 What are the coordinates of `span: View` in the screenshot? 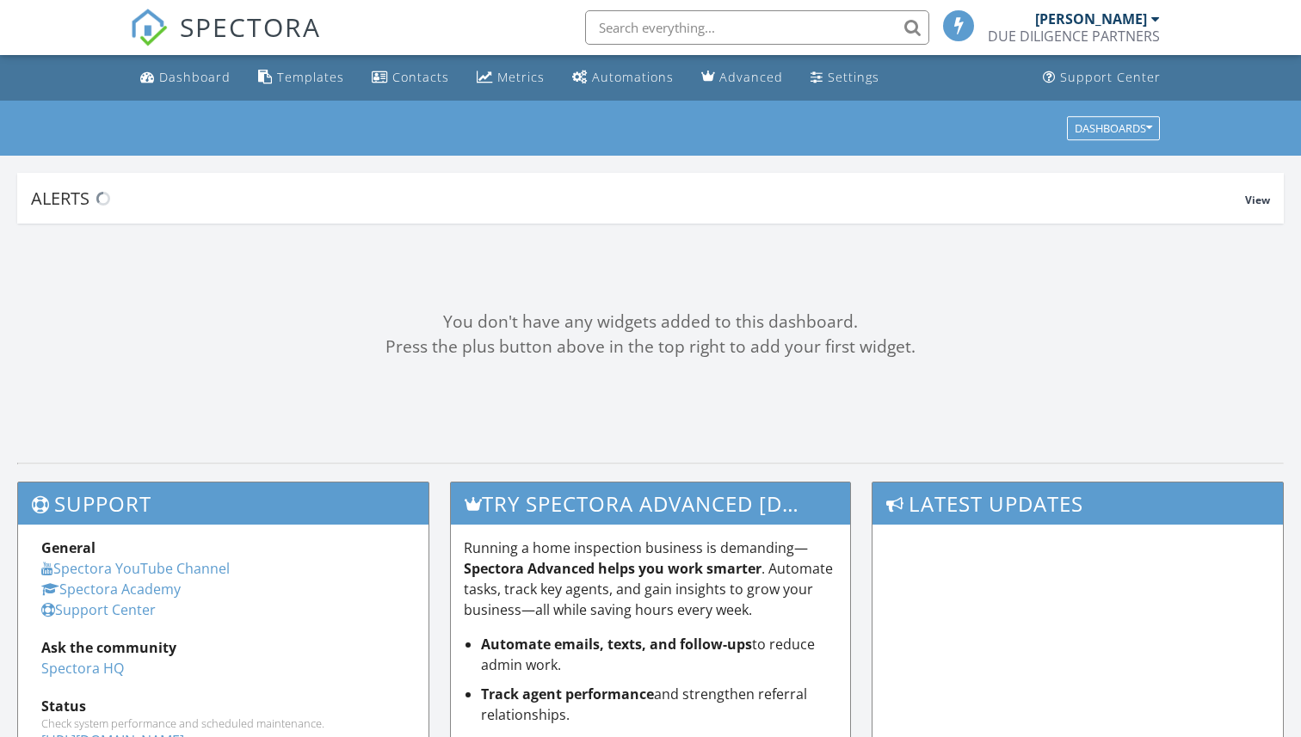 It's located at (1257, 200).